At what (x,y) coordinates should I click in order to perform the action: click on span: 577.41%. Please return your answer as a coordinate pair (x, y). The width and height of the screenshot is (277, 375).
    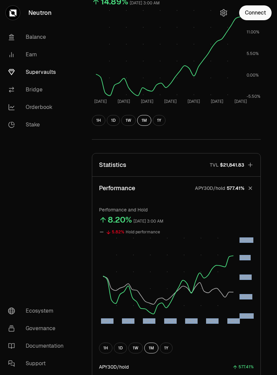
    Looking at the image, I should click on (235, 188).